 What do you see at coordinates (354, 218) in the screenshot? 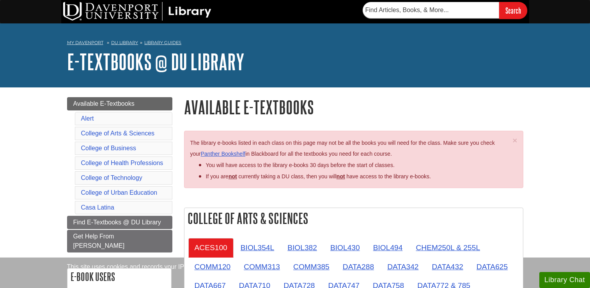
I see `h2: College of Arts & Sciences` at bounding box center [354, 218].